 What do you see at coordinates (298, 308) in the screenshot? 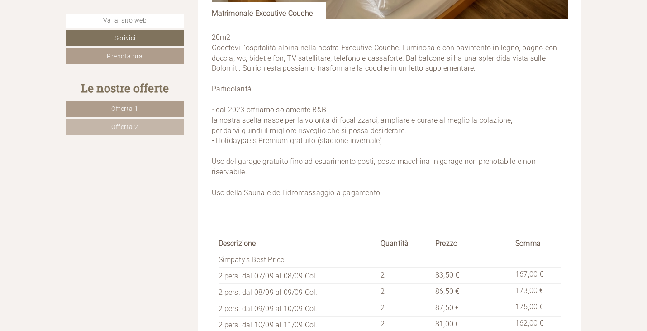
I see `td: 2 pers. dal 09/09 al 10/09 Col.` at bounding box center [298, 308].